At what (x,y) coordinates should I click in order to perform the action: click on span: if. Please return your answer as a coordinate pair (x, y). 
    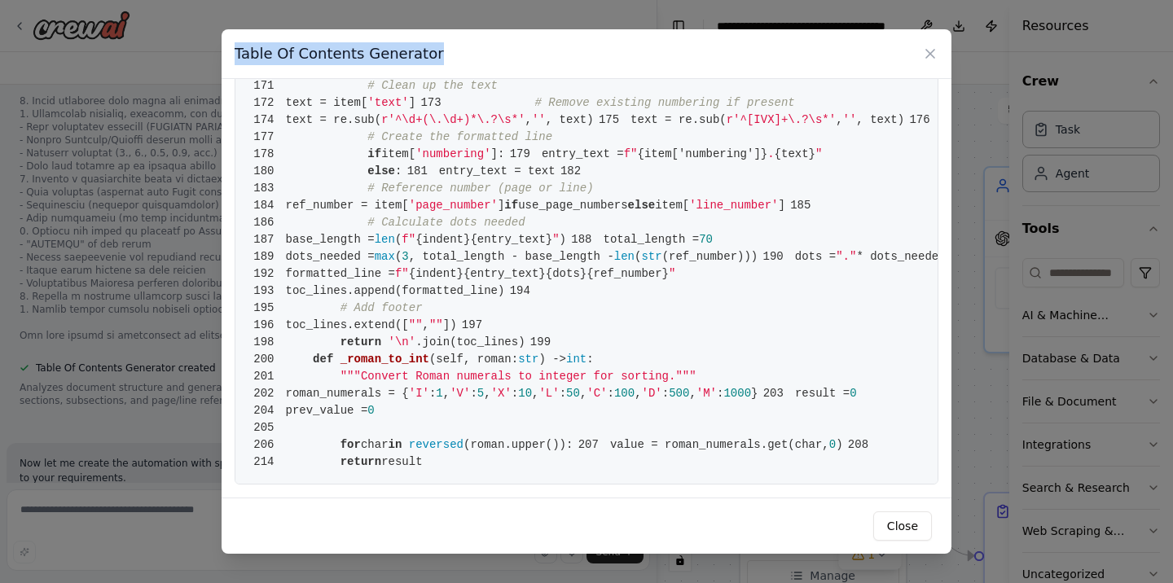
    Looking at the image, I should click on (374, 154).